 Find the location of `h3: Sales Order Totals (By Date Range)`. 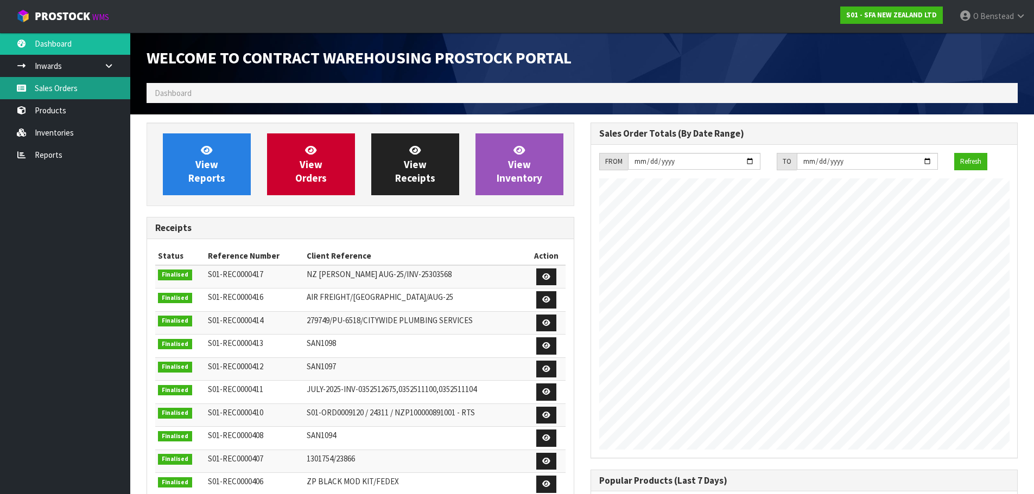

h3: Sales Order Totals (By Date Range) is located at coordinates (804, 133).